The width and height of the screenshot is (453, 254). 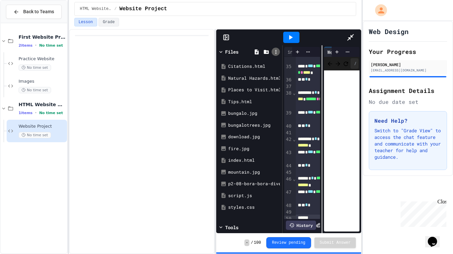 I want to click on button: Refresh, so click(x=346, y=64).